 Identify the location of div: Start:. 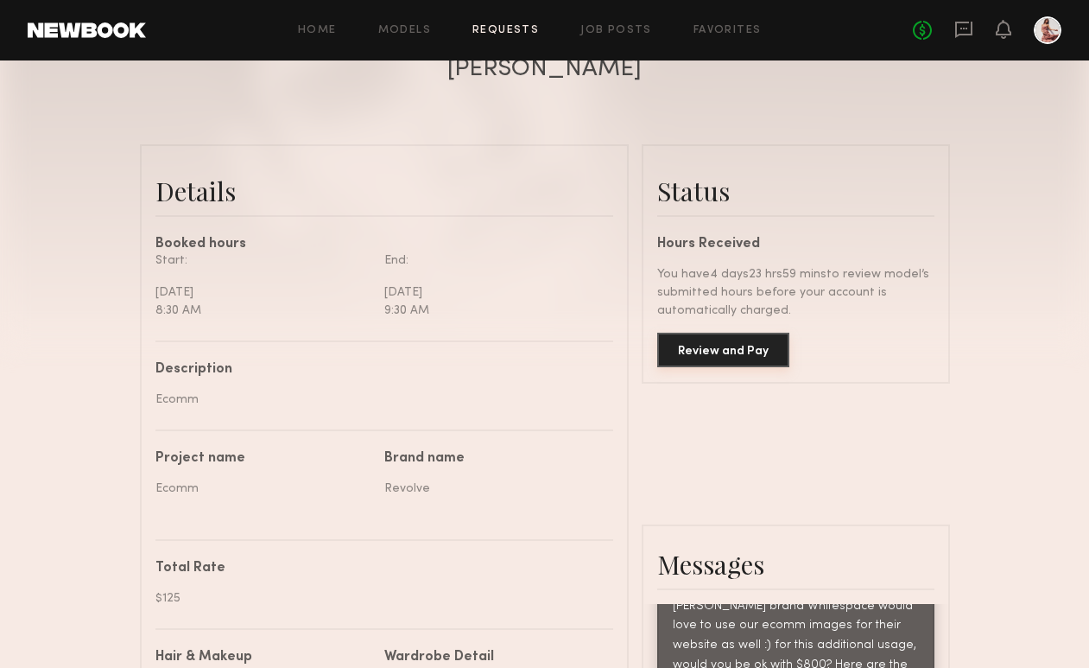
(263, 260).